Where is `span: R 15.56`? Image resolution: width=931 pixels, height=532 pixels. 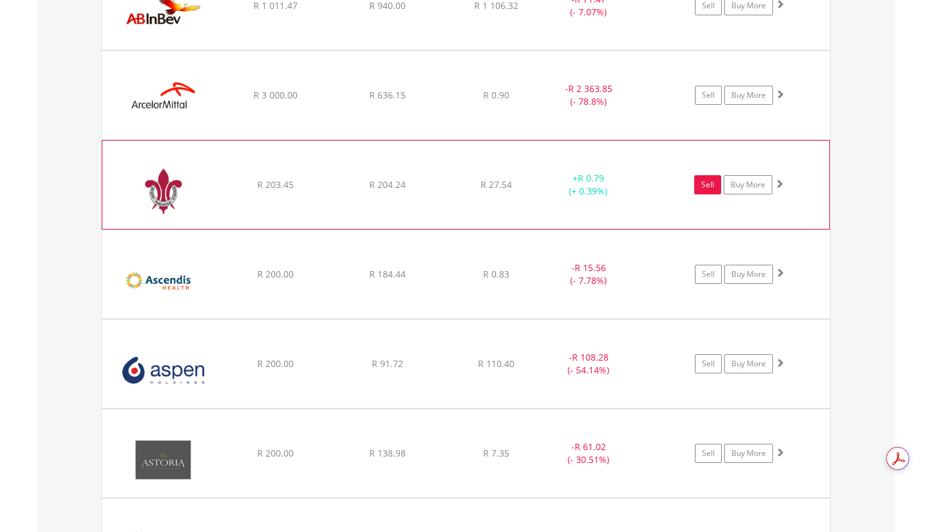
span: R 15.56 is located at coordinates (590, 267).